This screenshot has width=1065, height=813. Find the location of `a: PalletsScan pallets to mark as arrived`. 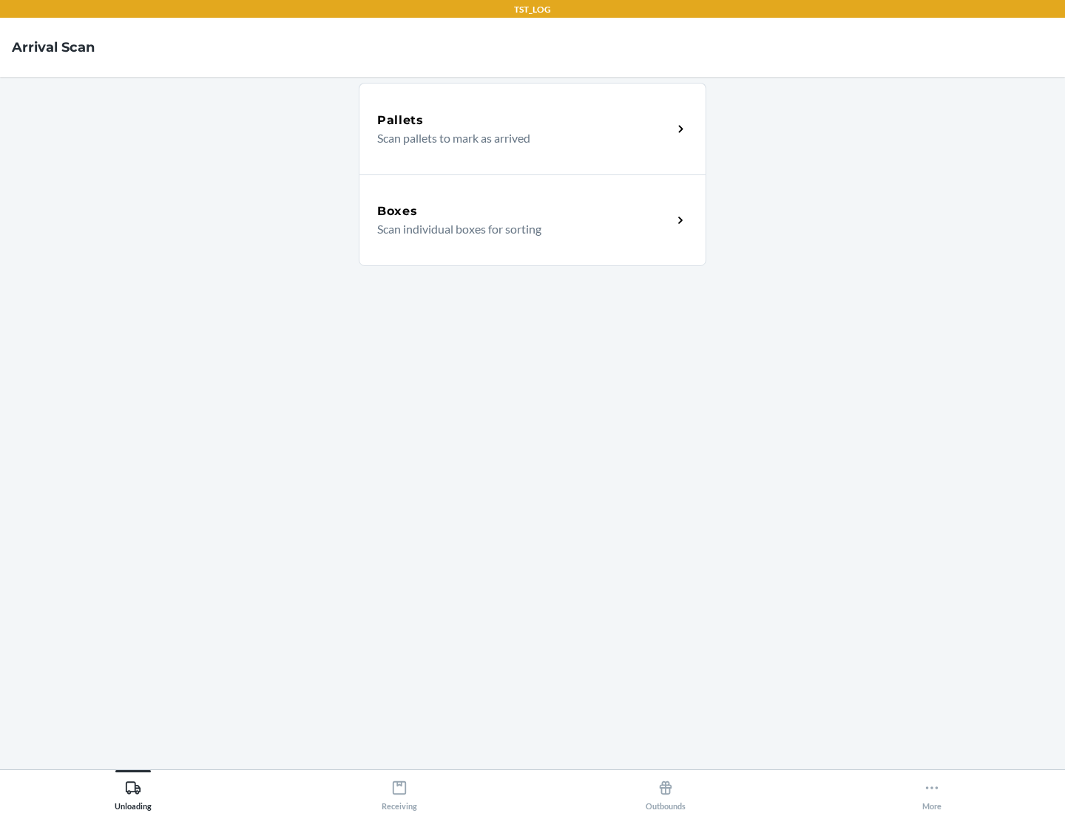

a: PalletsScan pallets to mark as arrived is located at coordinates (532, 129).